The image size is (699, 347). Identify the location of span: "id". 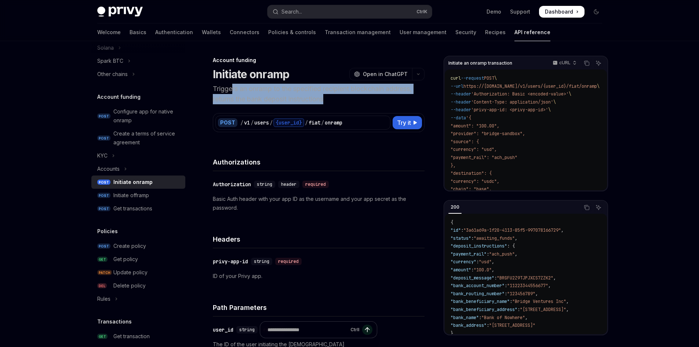
(456, 230).